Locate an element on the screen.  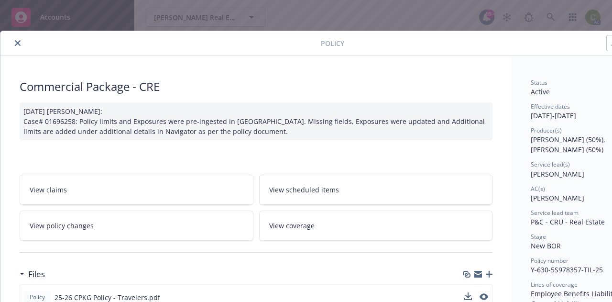
span: View policy changes is located at coordinates (62, 225).